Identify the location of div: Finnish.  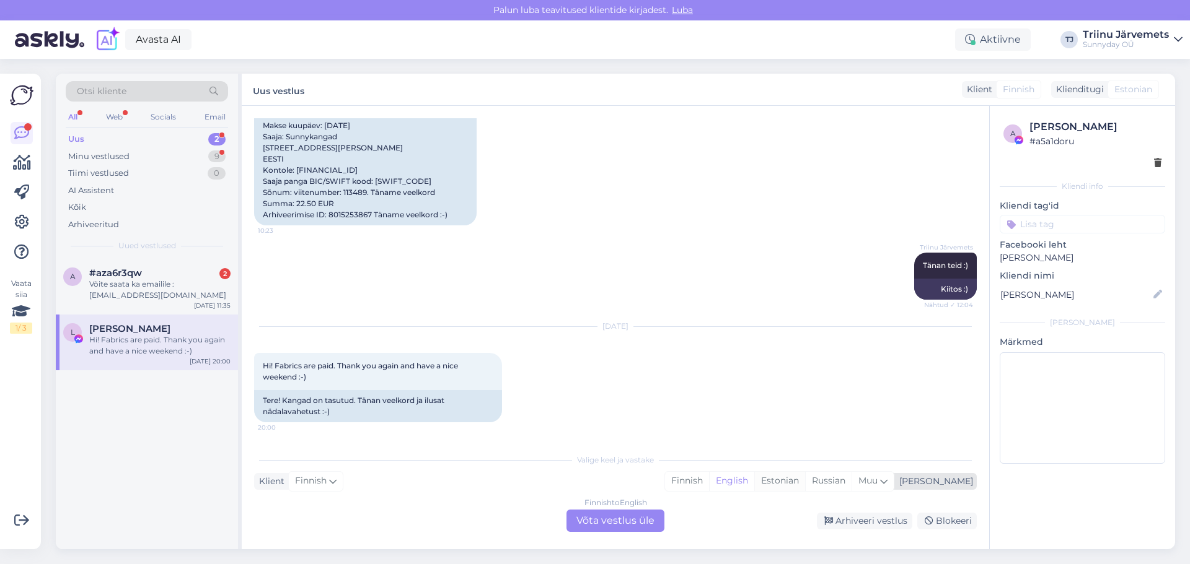
(687, 481).